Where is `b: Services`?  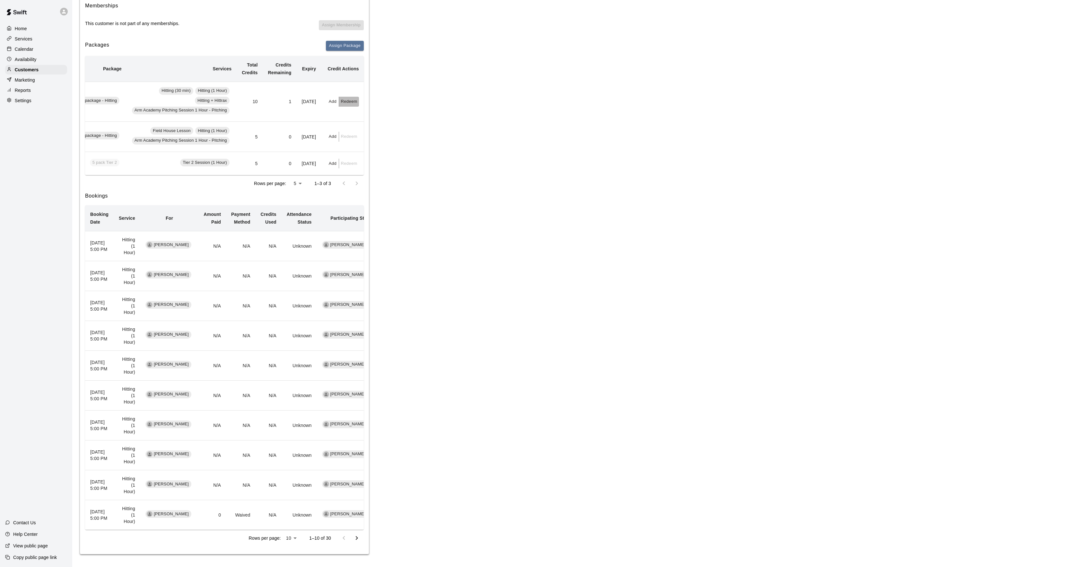 b: Services is located at coordinates (222, 69).